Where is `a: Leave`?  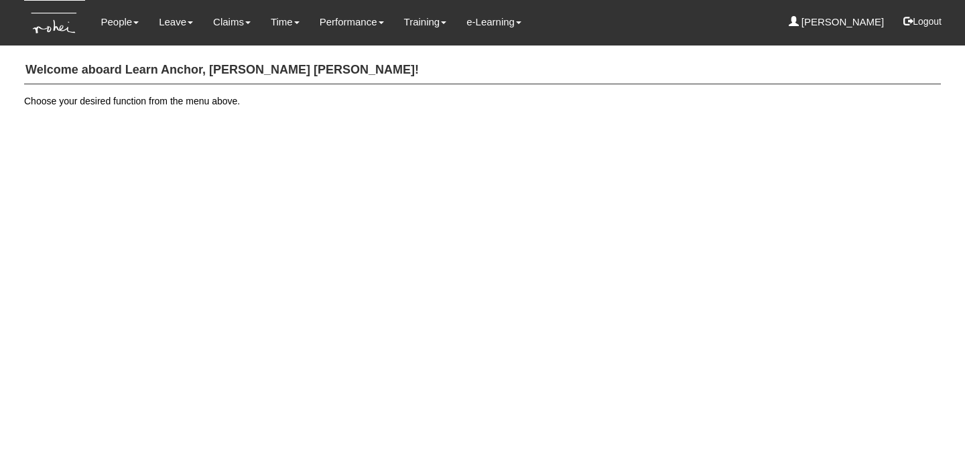 a: Leave is located at coordinates (176, 22).